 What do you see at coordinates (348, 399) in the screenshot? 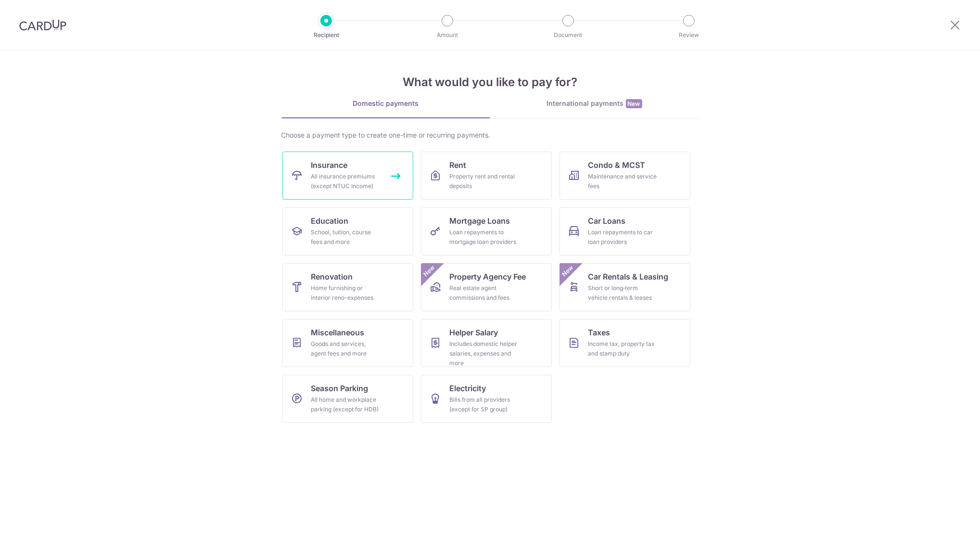
I see `a: Season ParkingAll home and workplace parking (except for HDB)` at bounding box center [348, 399].